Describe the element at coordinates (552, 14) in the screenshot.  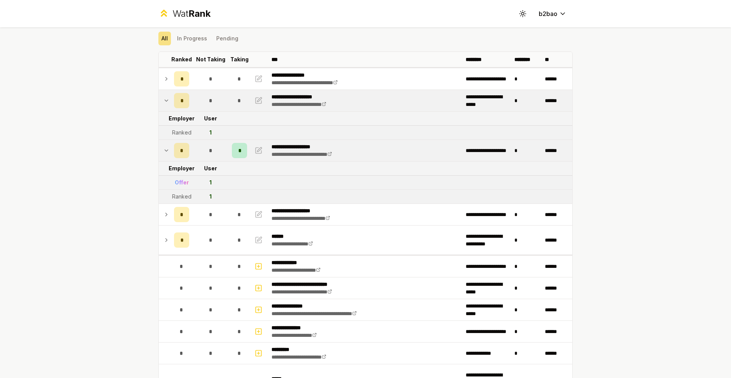
I see `button: b2bao` at that location.